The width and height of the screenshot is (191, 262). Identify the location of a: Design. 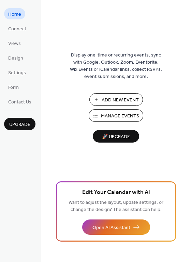
(16, 58).